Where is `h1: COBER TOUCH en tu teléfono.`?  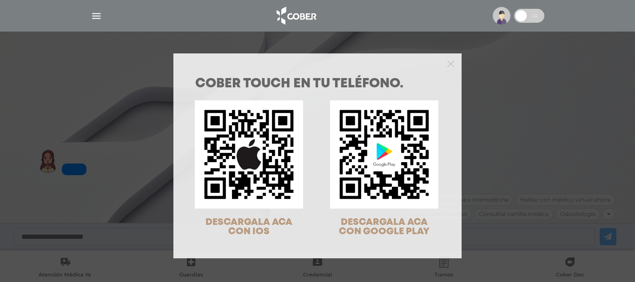 h1: COBER TOUCH en tu teléfono. is located at coordinates (317, 84).